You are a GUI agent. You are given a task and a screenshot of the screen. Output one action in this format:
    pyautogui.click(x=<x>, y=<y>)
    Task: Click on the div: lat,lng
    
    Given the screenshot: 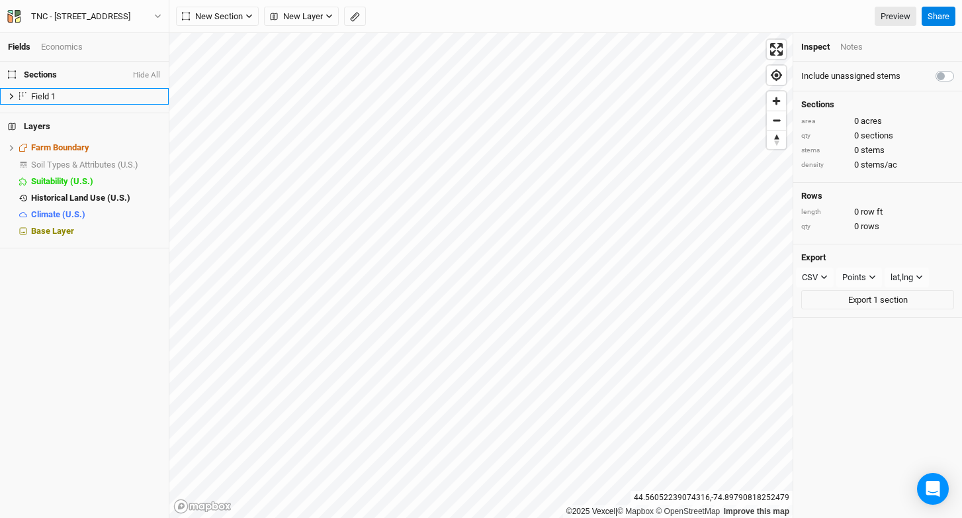 What is the action you would take?
    pyautogui.click(x=902, y=277)
    